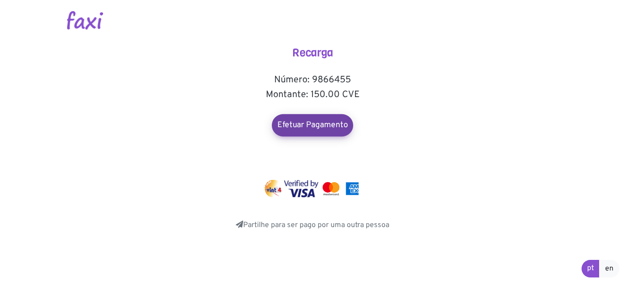 This screenshot has height=283, width=625. Describe the element at coordinates (301, 189) in the screenshot. I see `img: visa` at that location.